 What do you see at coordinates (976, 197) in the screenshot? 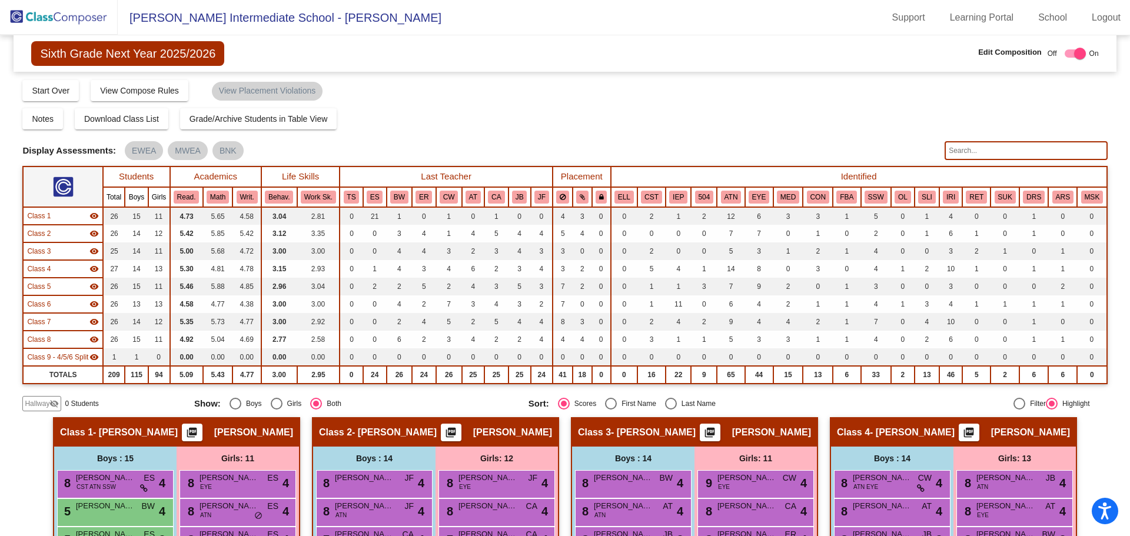
I see `th: Retained` at bounding box center [976, 197].